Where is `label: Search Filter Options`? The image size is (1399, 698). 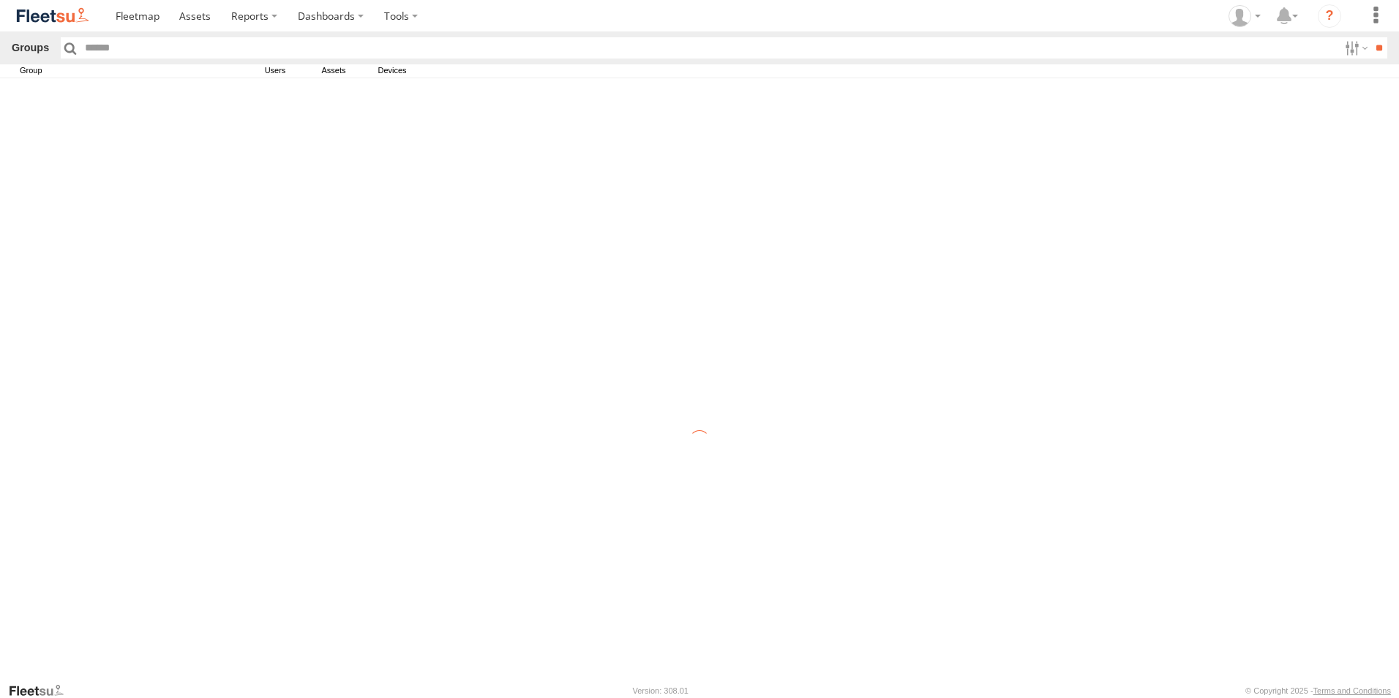 label: Search Filter Options is located at coordinates (1354, 48).